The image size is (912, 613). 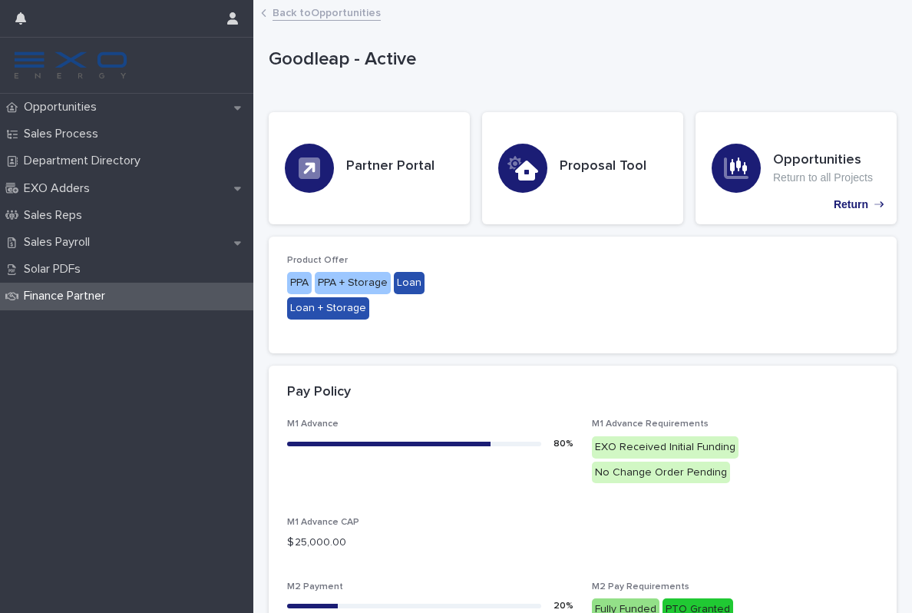 I want to click on h3: Proposal Tool, so click(x=603, y=167).